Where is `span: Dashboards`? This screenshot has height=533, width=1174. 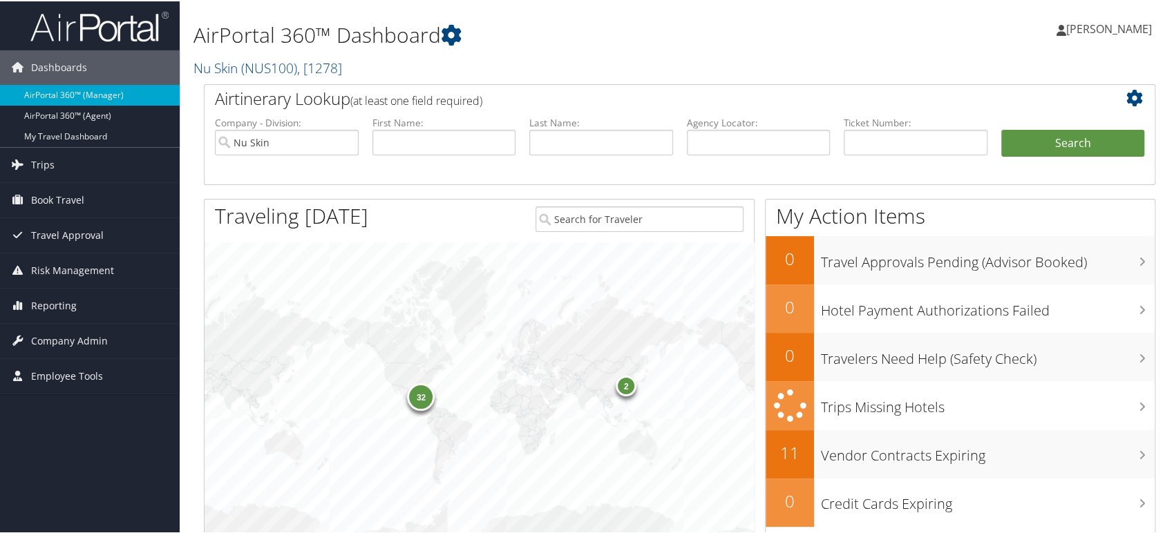
span: Dashboards is located at coordinates (59, 66).